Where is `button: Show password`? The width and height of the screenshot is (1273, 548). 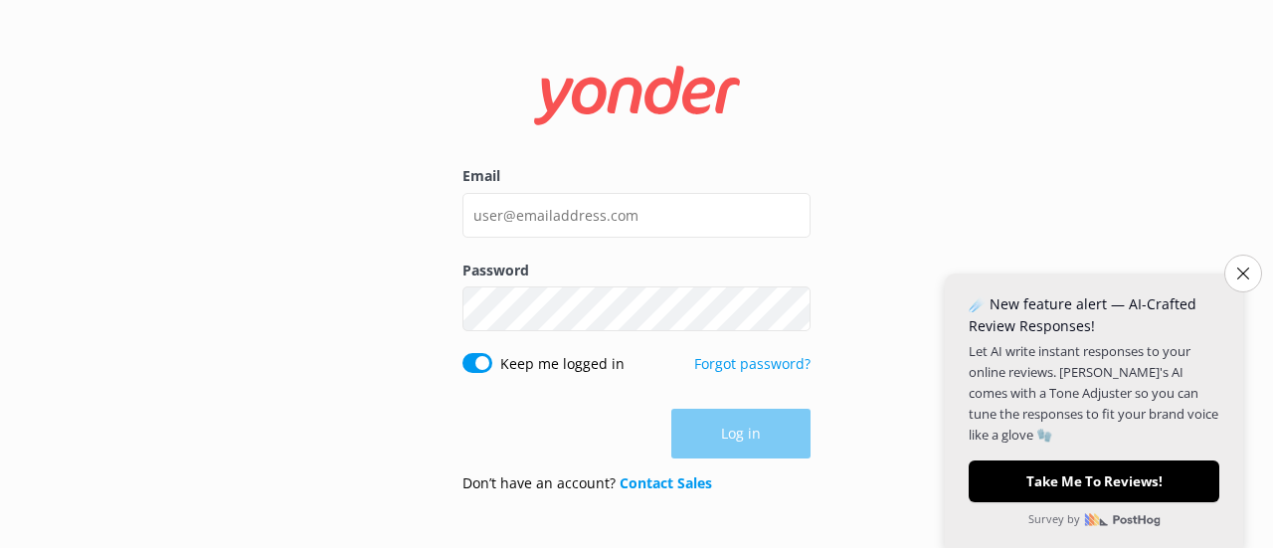
button: Show password is located at coordinates (791, 309).